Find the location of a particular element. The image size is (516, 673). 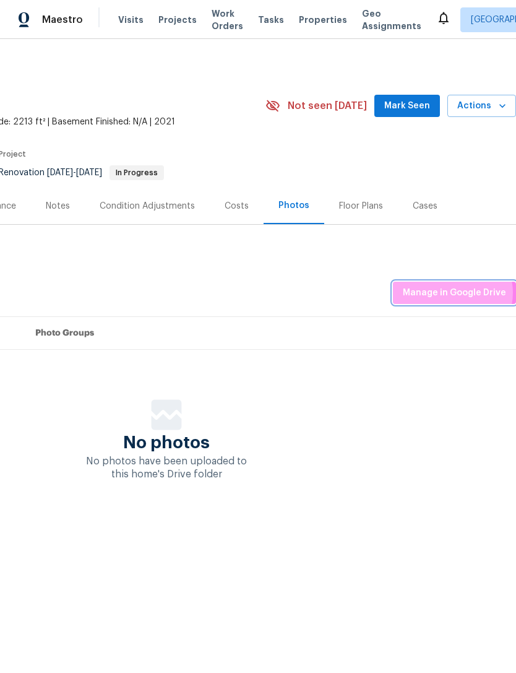

span: Manage in Google Drive is located at coordinates (454, 293).